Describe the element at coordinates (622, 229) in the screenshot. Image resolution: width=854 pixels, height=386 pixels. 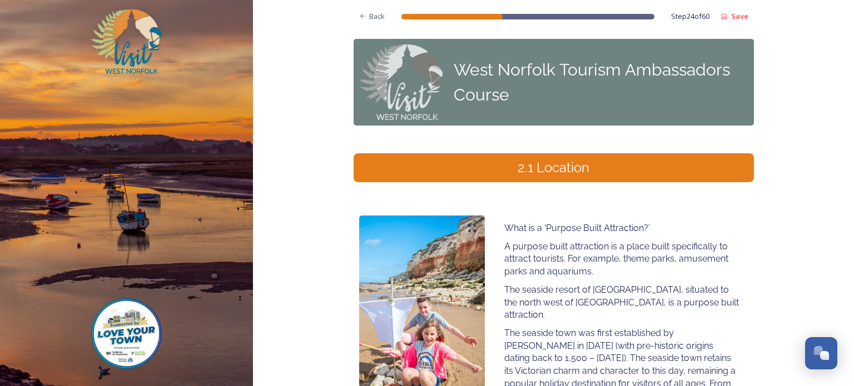
I see `p: What is a ‘Purpose Built Attraction?’` at that location.